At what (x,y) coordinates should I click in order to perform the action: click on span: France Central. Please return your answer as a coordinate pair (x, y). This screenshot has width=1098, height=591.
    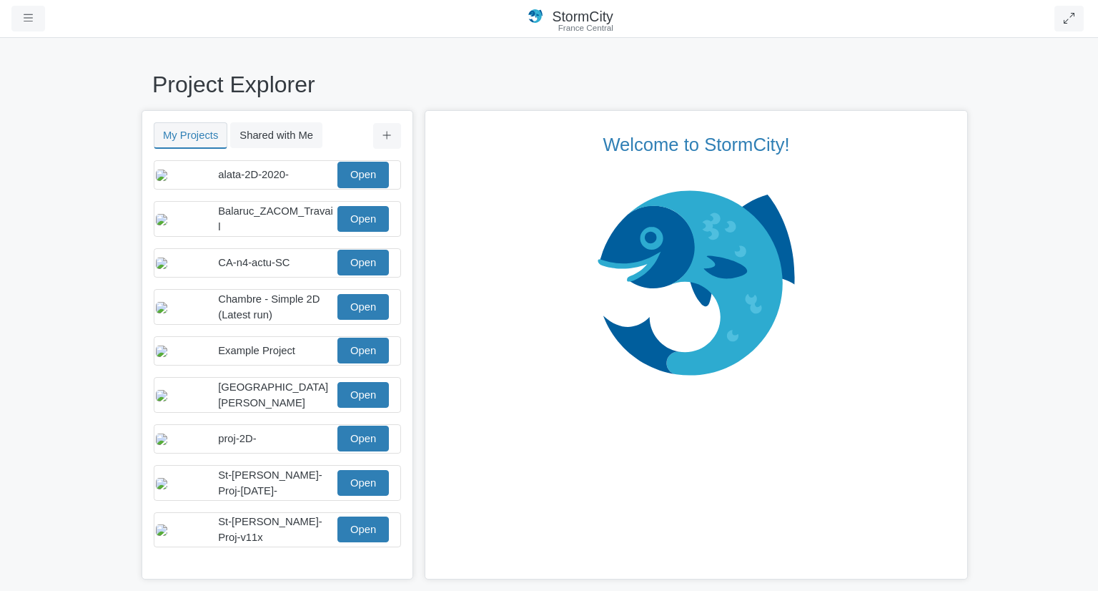
    Looking at the image, I should click on (586, 28).